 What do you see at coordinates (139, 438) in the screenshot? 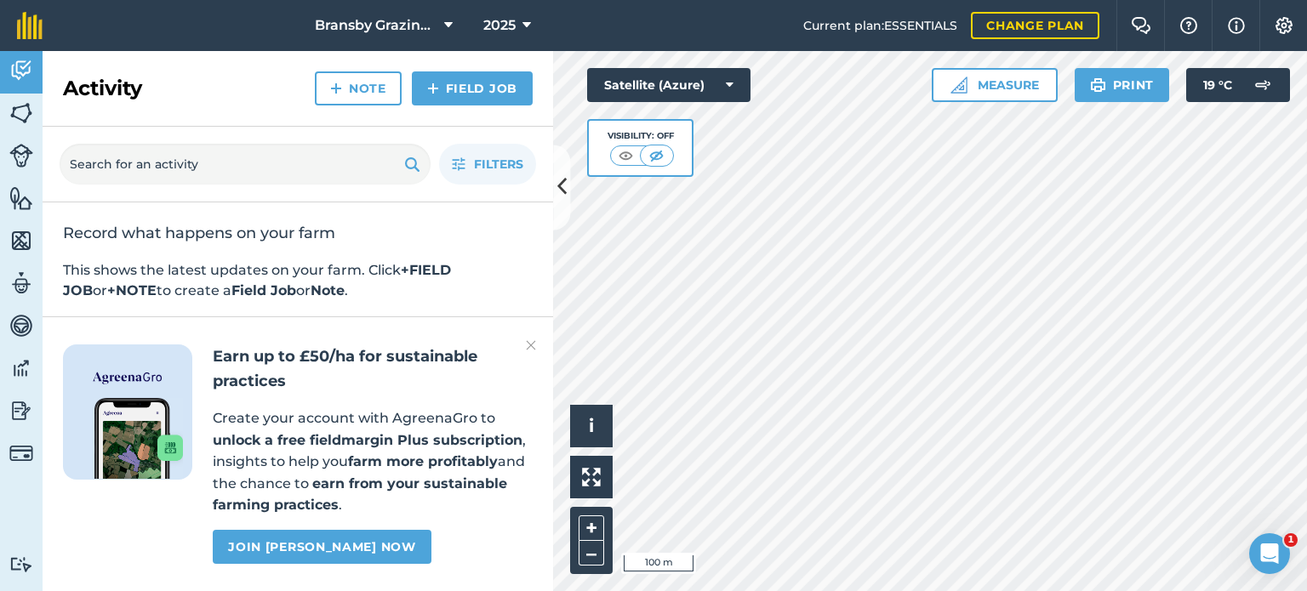
I see `img: Screenshot of the Gro app` at bounding box center [139, 438].